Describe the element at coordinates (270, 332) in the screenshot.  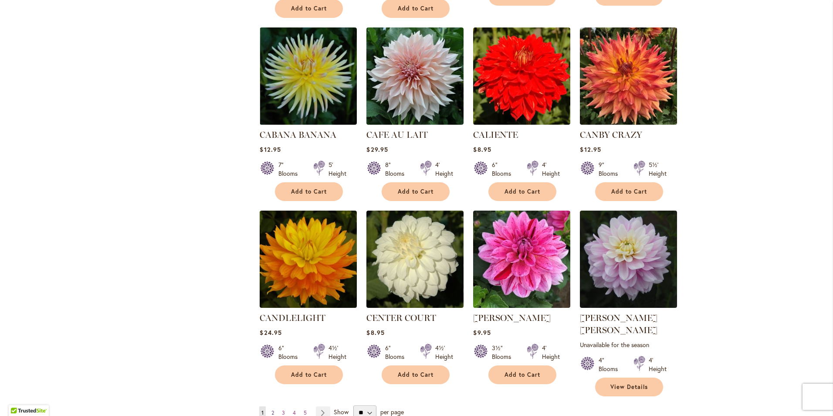
I see `span: $24.95` at that location.